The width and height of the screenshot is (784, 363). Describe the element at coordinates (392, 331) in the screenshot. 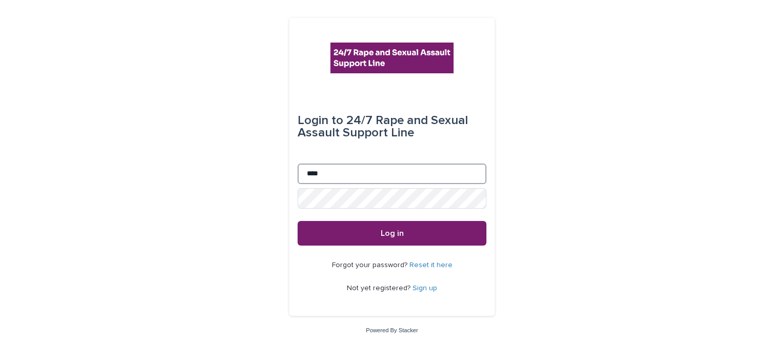

I see `a: Powered By Stacker` at that location.